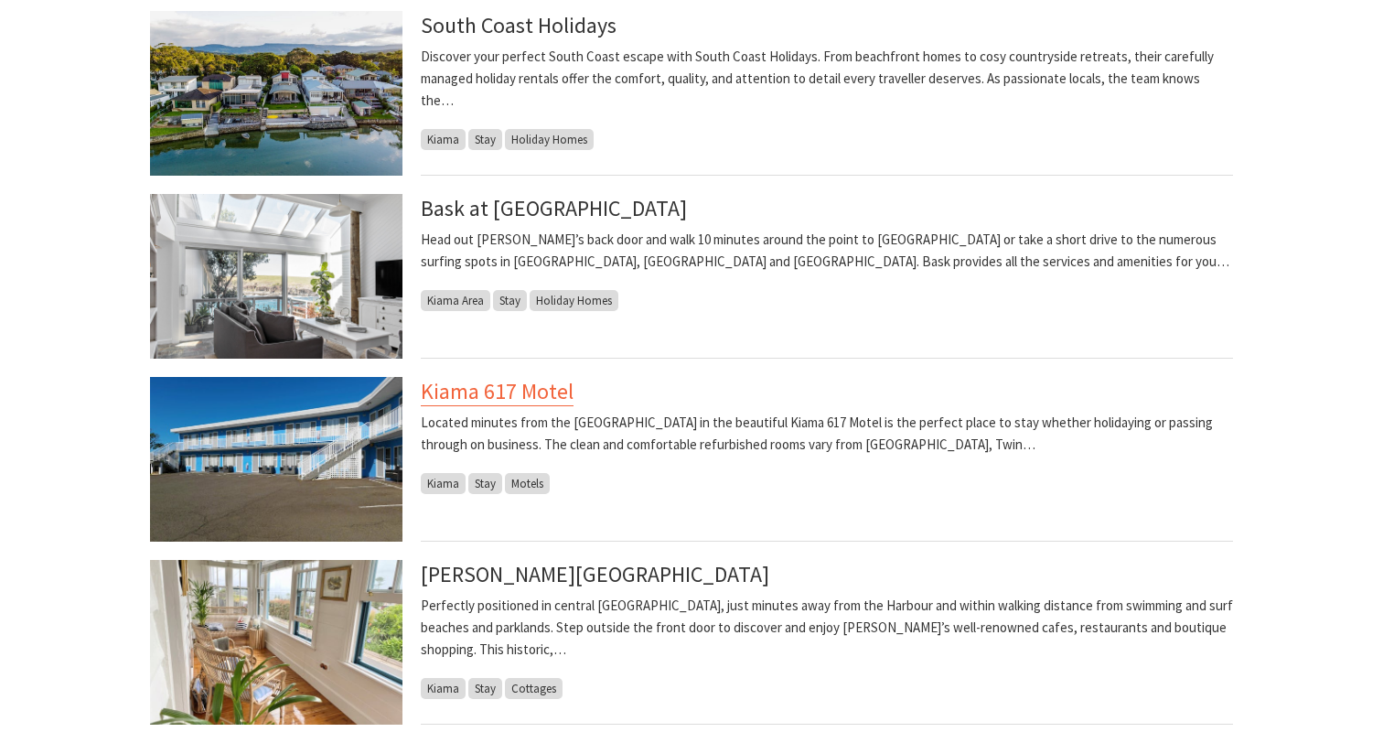 The height and width of the screenshot is (732, 1383). What do you see at coordinates (276, 642) in the screenshot?
I see `img: Sun-room with views of Black Beach and the light house` at bounding box center [276, 642].